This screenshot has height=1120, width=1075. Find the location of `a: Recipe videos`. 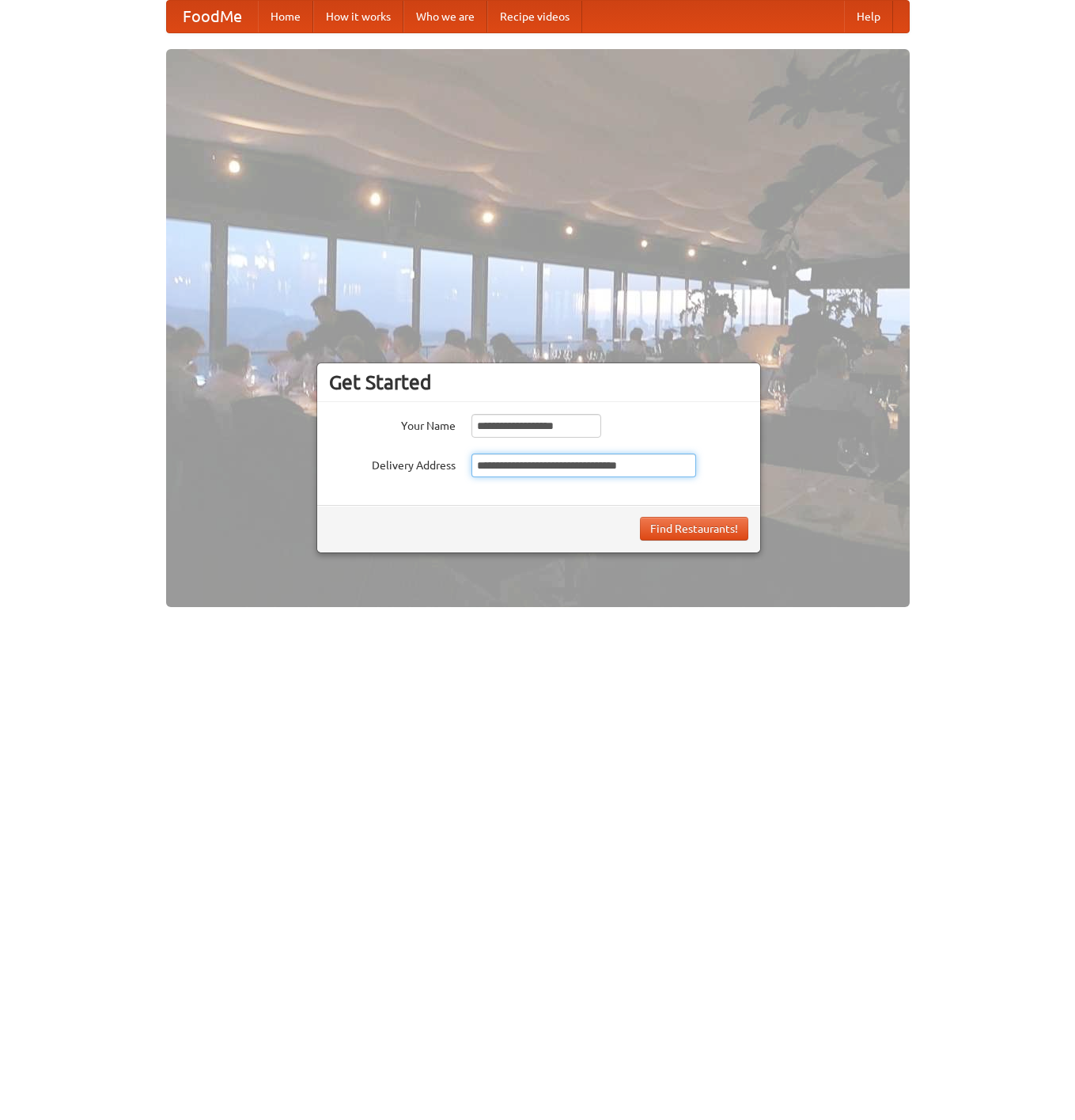

a: Recipe videos is located at coordinates (535, 16).